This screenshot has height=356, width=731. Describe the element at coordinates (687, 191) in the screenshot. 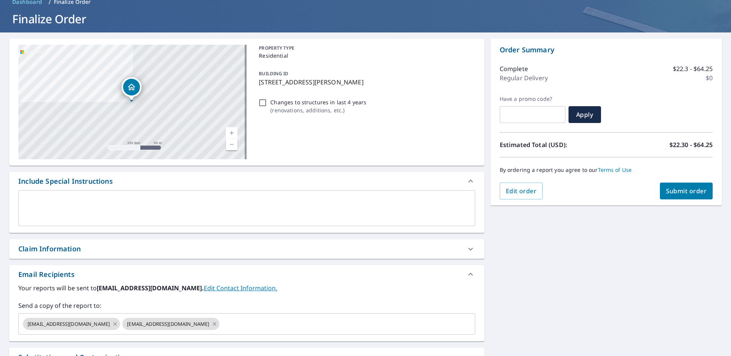

I see `span: Submit order` at that location.